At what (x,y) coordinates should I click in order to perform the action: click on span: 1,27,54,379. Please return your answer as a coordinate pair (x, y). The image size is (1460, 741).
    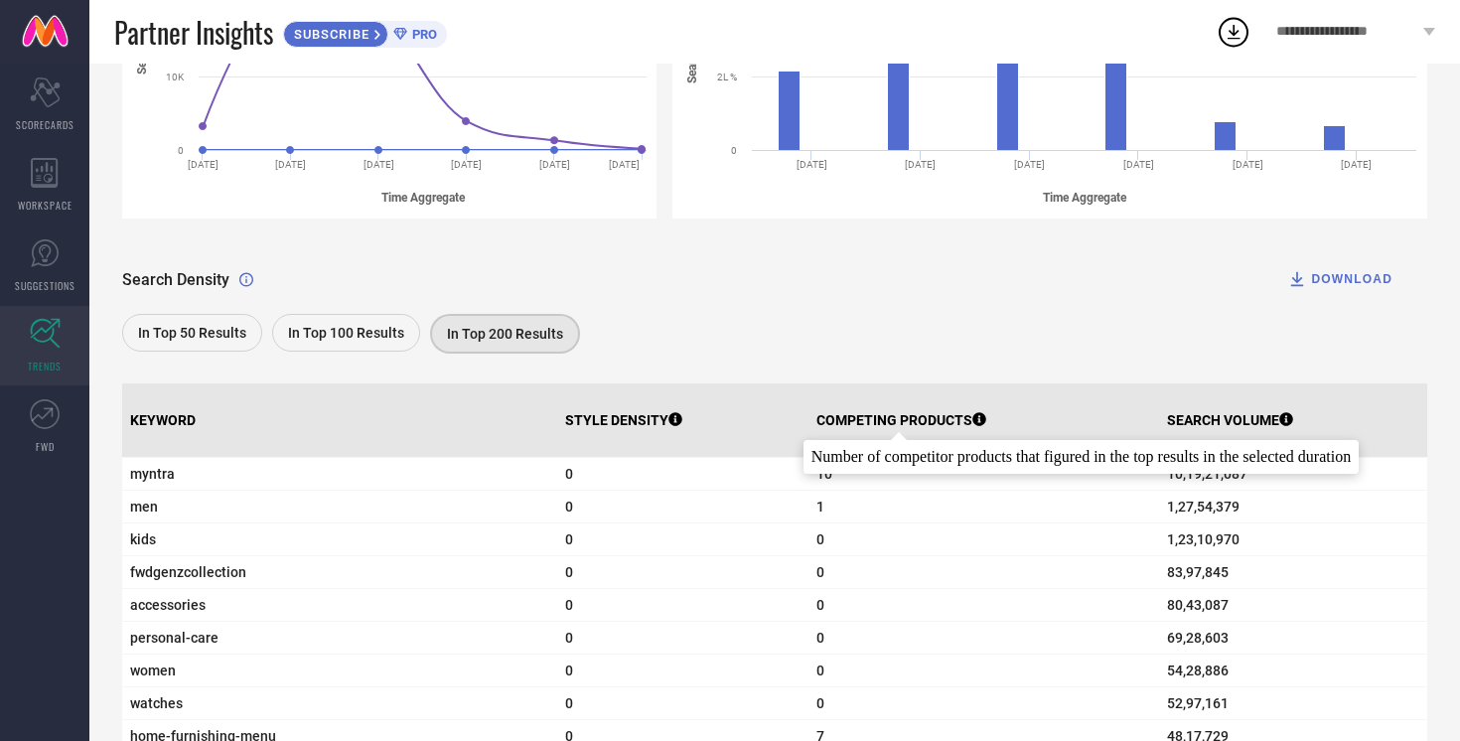
    Looking at the image, I should click on (1293, 507).